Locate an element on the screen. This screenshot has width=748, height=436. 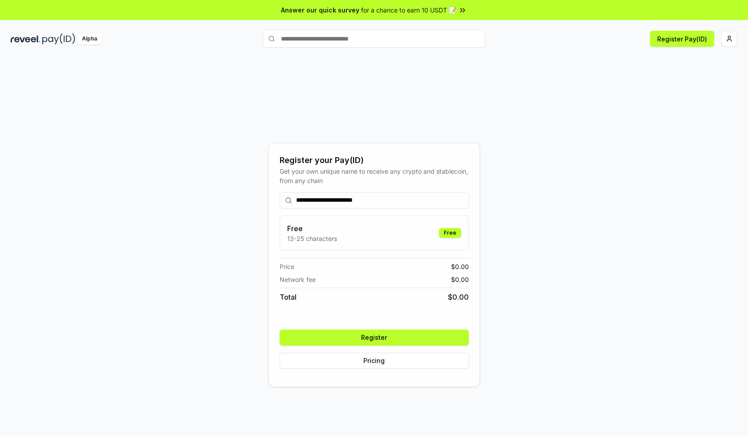
span: Network fee is located at coordinates (297, 279).